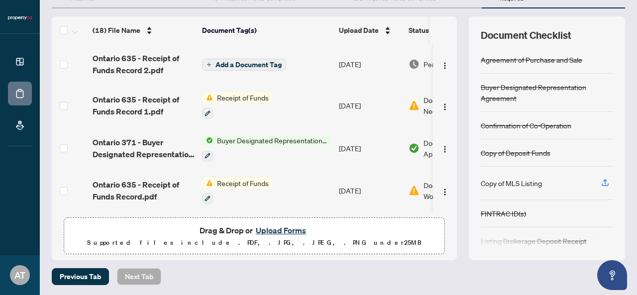  What do you see at coordinates (80, 277) in the screenshot?
I see `span: Previous Tab` at bounding box center [80, 277].